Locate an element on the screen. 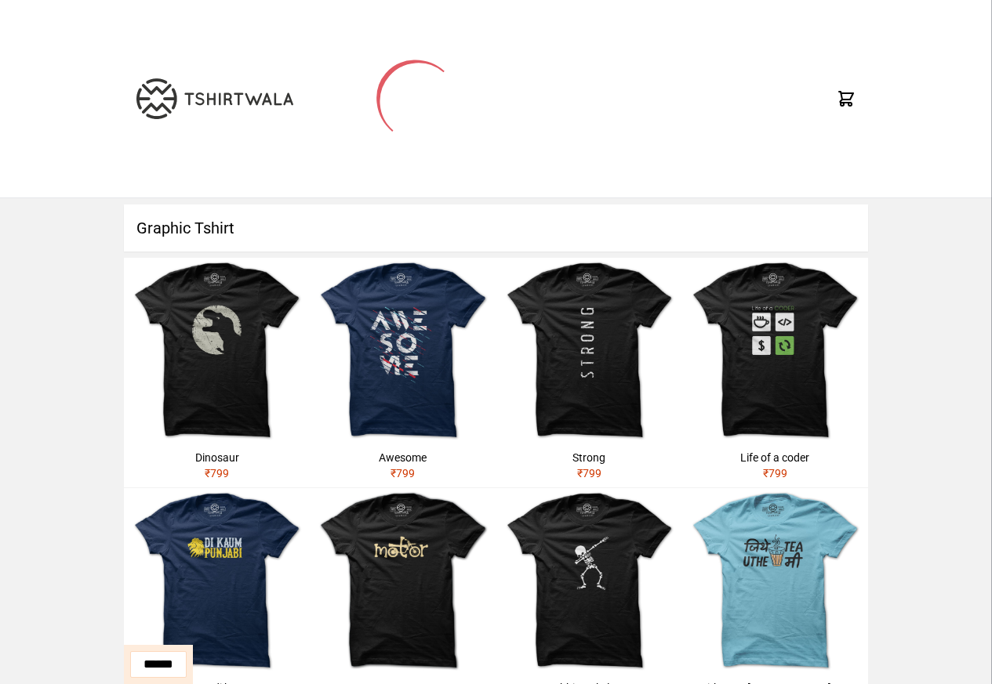  img: jithe-tea-uthe-me.jpg is located at coordinates (775, 581).